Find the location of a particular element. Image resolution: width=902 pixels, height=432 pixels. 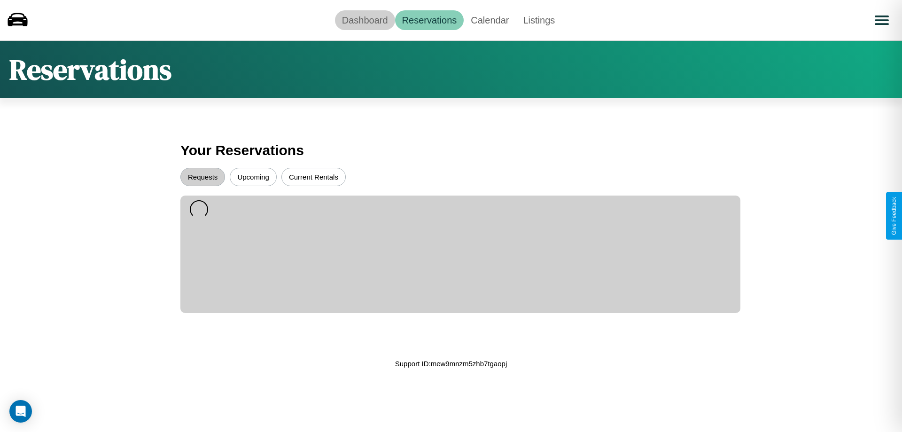

button: Open menu is located at coordinates (882, 20).